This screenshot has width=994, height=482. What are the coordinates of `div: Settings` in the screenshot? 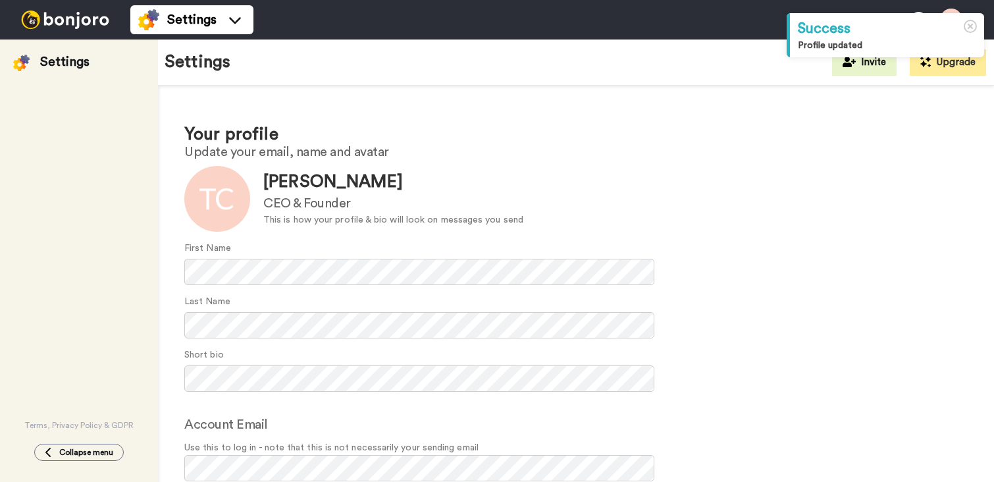 It's located at (65, 62).